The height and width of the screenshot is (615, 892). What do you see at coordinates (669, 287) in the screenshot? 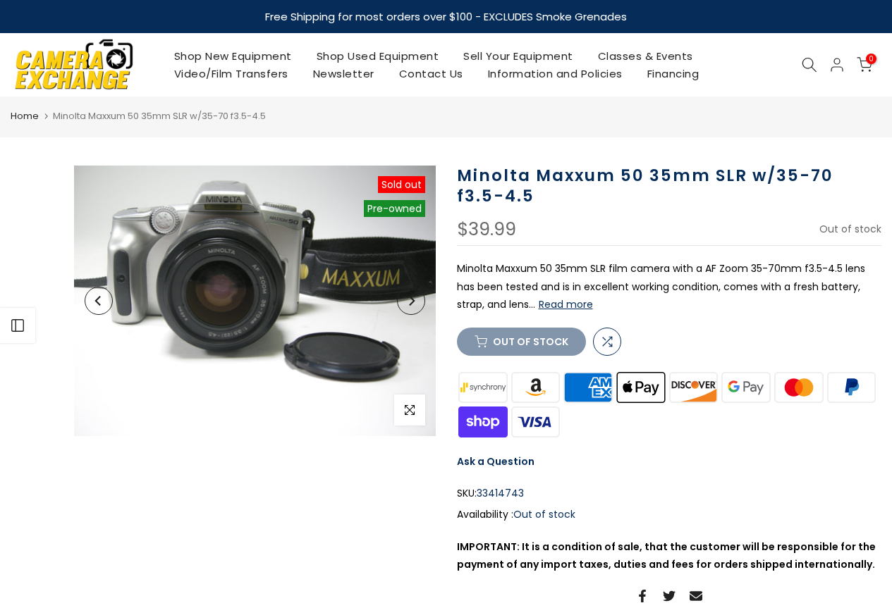
I see `p: Minolta Maxxum 50 35mm SLR film camera with a AF Zoom 35-70mm f3.5-4.5 lens has been tested and i...` at bounding box center [669, 287].